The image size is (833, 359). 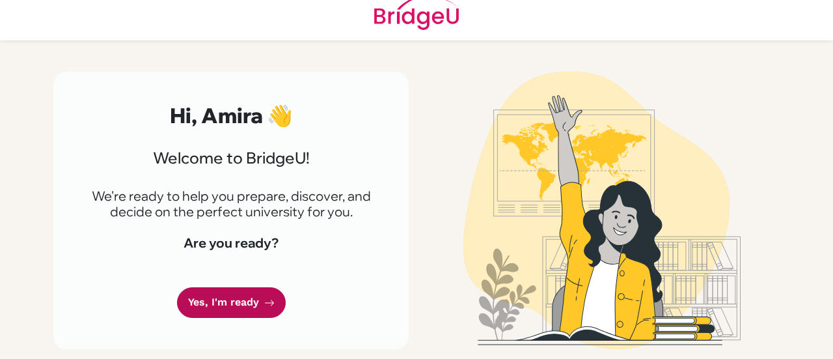 I want to click on a: Yes, I'm ready, so click(x=231, y=302).